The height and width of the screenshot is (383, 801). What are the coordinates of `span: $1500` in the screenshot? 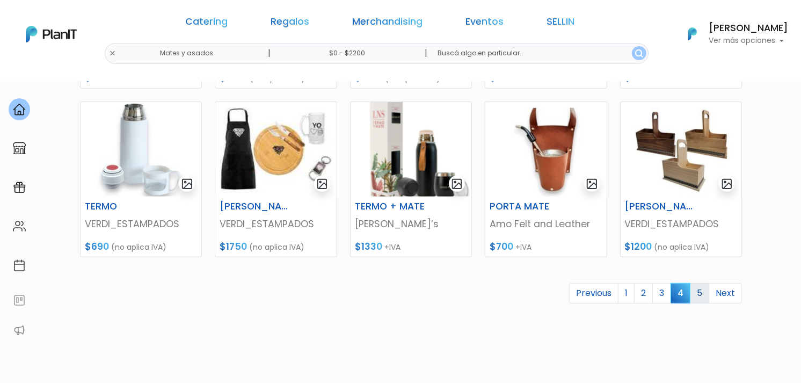 It's located at (233, 78).